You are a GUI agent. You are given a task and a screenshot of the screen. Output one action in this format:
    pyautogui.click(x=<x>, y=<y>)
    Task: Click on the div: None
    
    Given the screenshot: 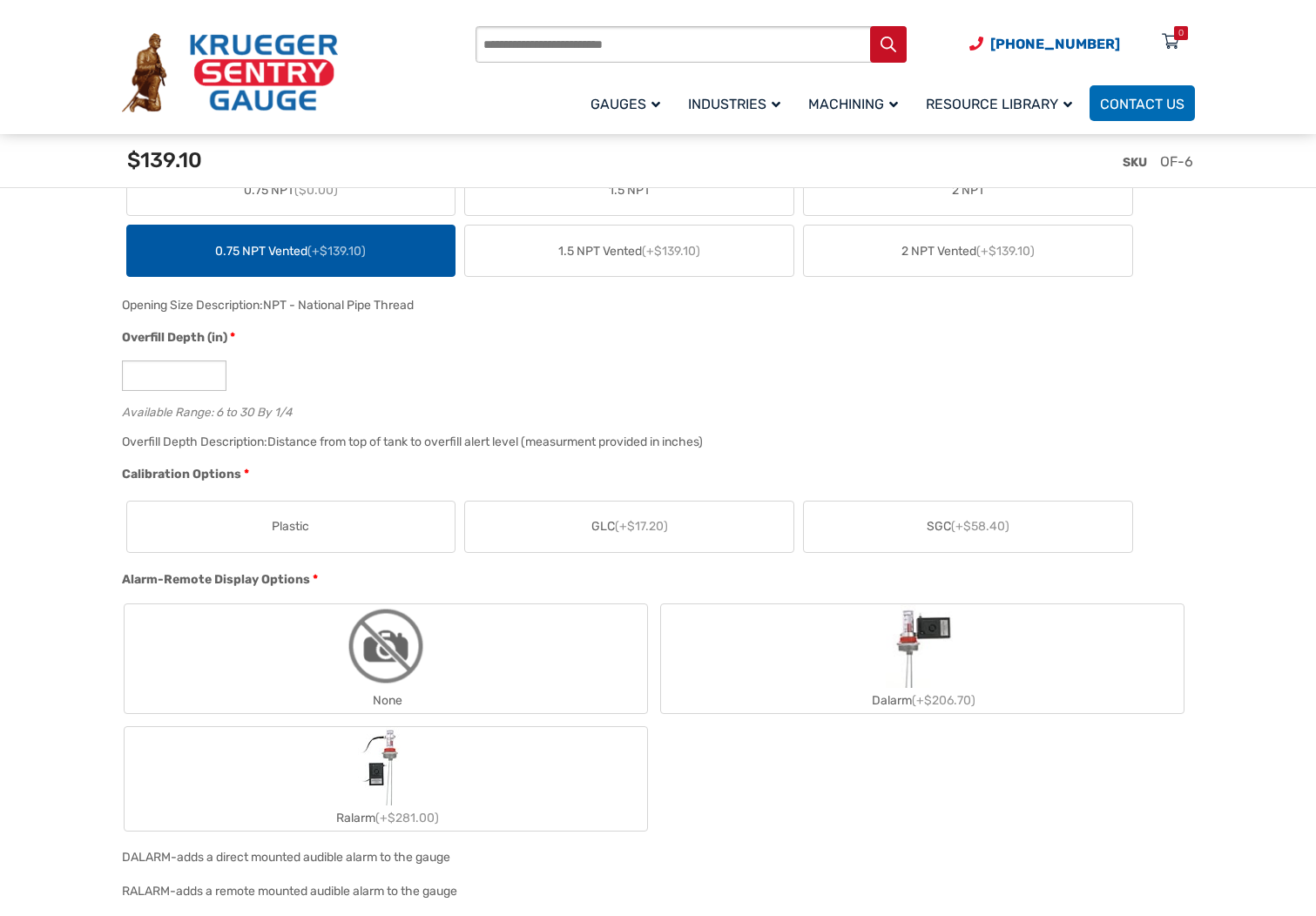 What is the action you would take?
    pyautogui.click(x=386, y=700)
    